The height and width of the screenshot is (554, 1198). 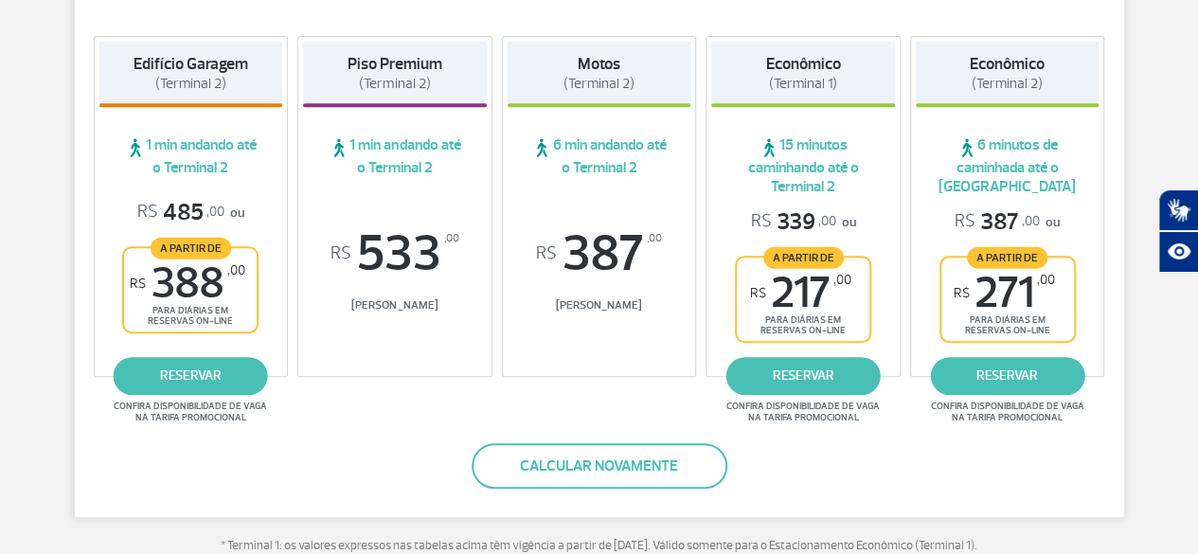 I want to click on div: Plugin de acessibilidade da Hand Talk., so click(x=1178, y=231).